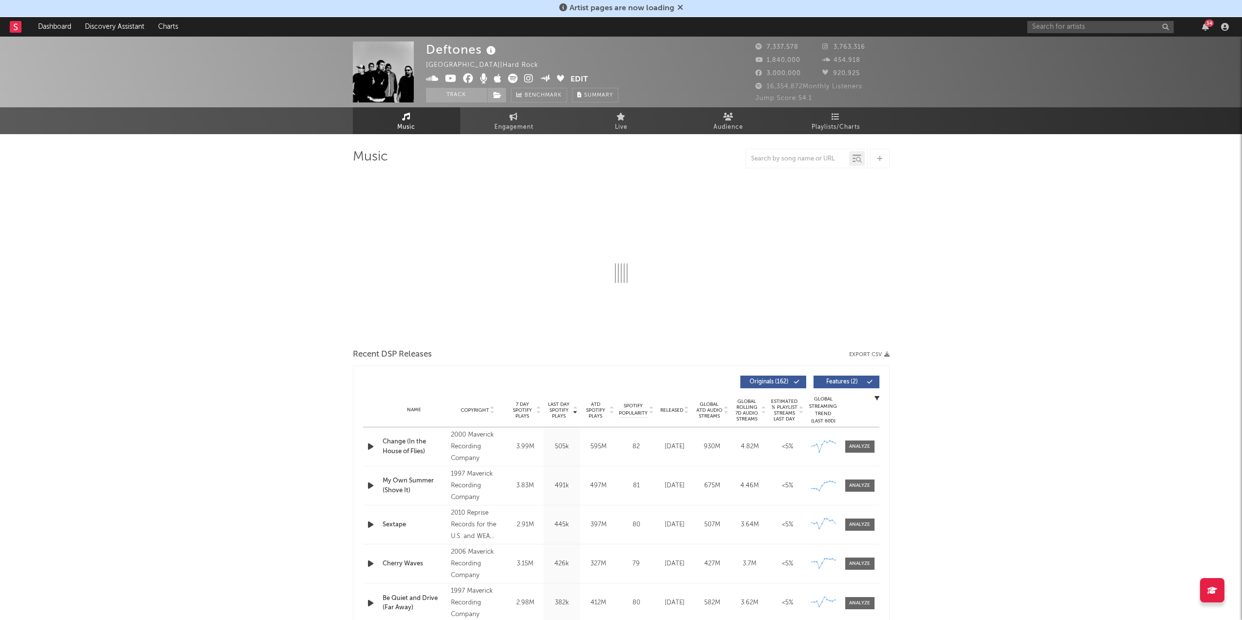 The width and height of the screenshot is (1242, 620). Describe the element at coordinates (749, 486) in the screenshot. I see `div: 4.46M` at that location.